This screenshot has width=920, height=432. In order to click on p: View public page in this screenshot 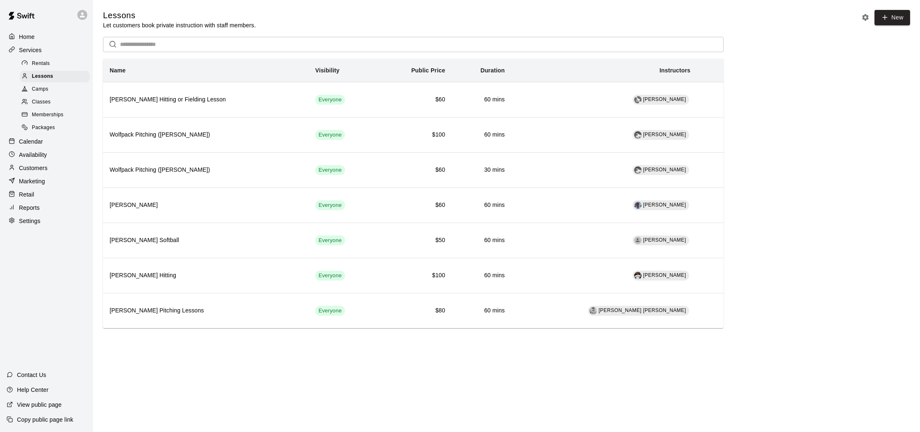, I will do `click(39, 405)`.